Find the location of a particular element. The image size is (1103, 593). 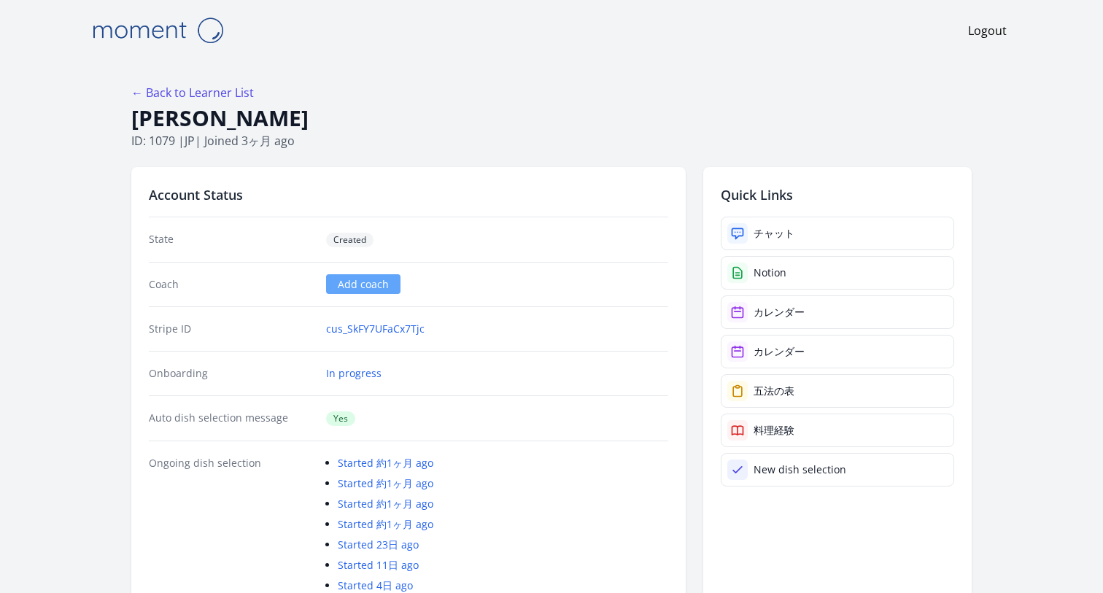

a: チャット is located at coordinates (838, 234).